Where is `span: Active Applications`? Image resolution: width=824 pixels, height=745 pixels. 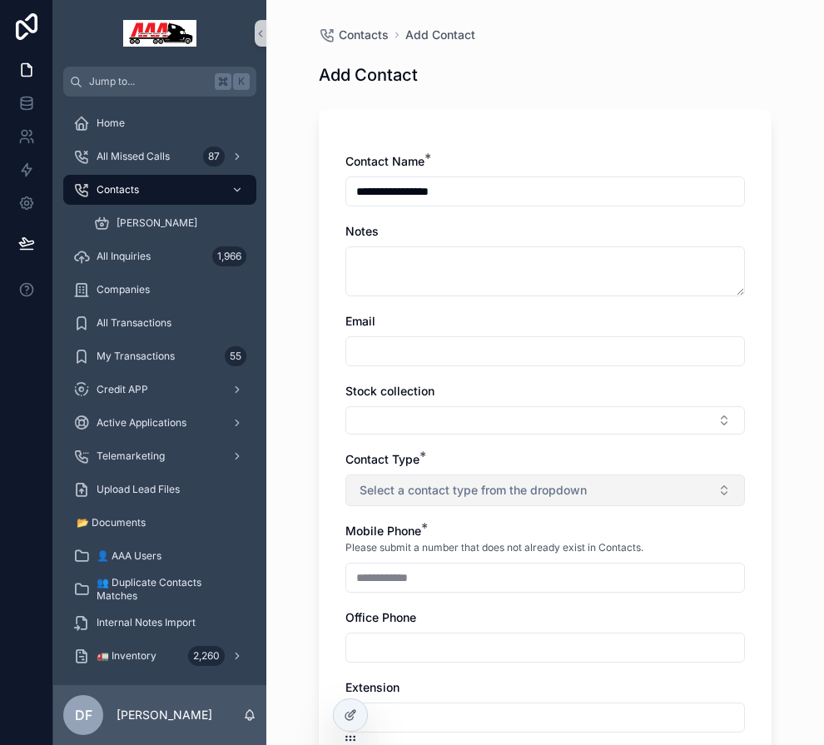
span: Active Applications is located at coordinates (142, 423).